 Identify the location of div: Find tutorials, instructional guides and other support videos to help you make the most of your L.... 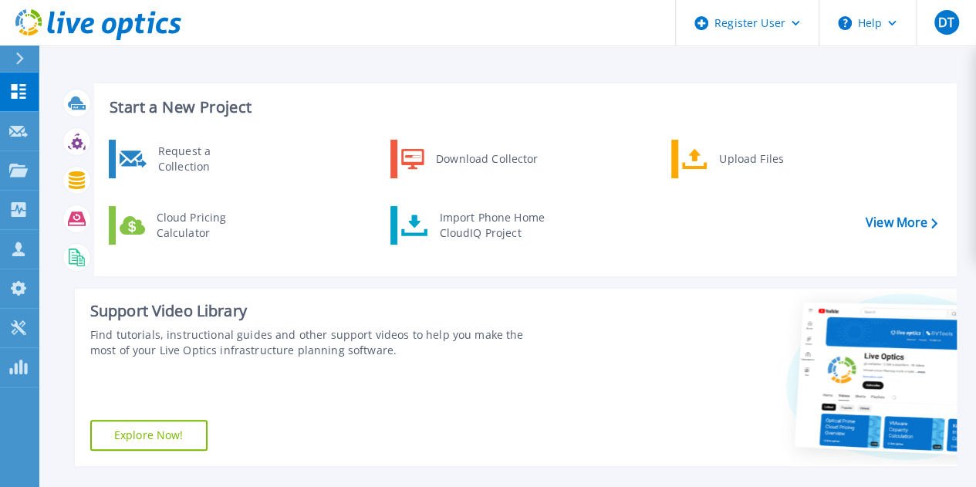
(319, 343).